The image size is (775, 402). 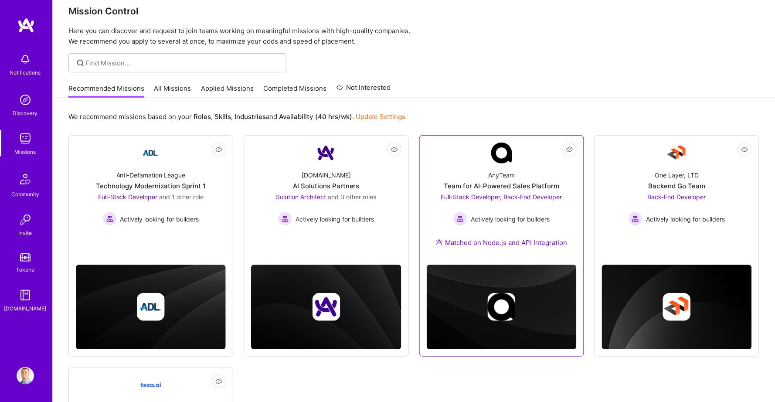 I want to click on a: Not Interested, so click(x=363, y=90).